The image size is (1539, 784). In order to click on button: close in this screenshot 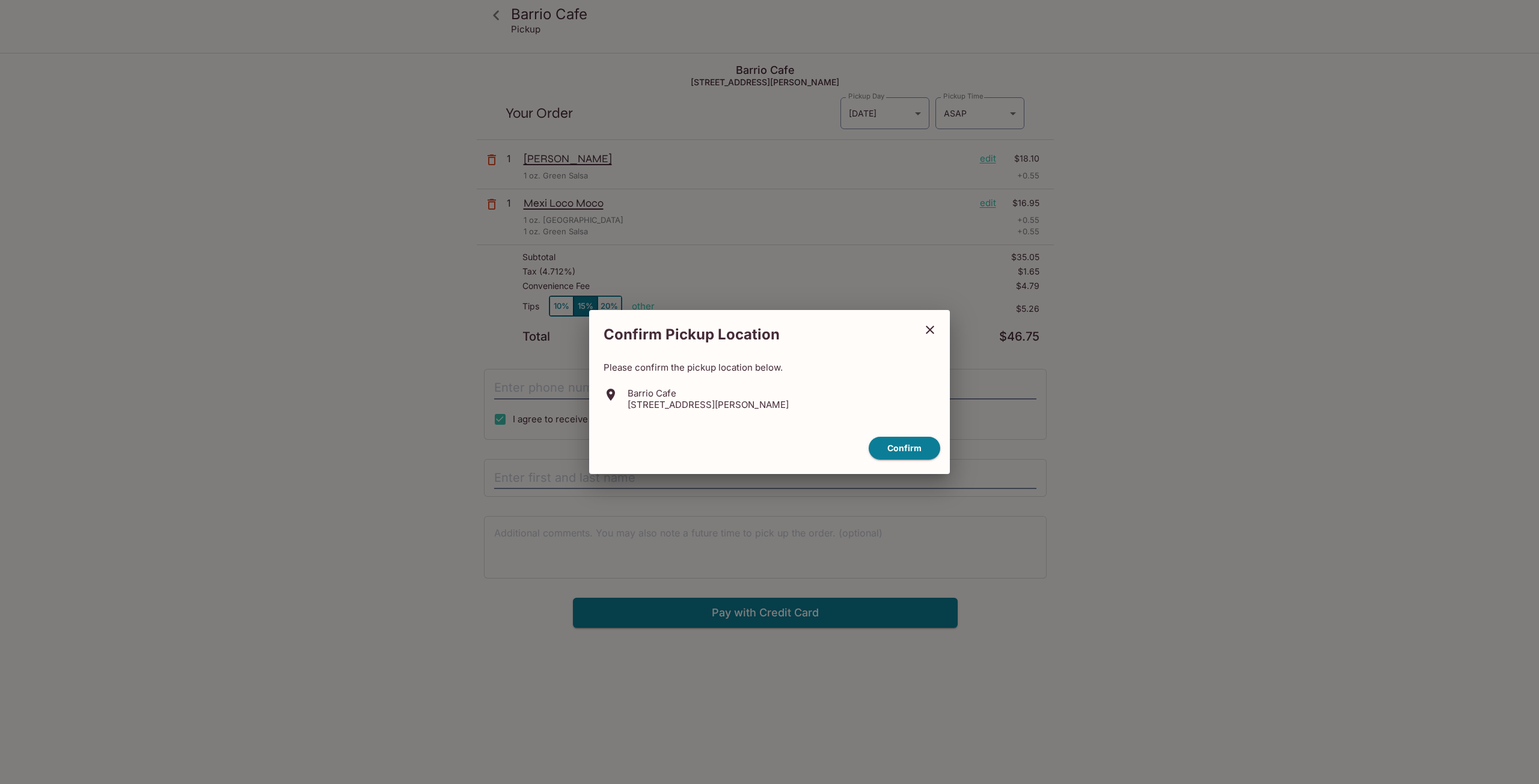, I will do `click(930, 330)`.